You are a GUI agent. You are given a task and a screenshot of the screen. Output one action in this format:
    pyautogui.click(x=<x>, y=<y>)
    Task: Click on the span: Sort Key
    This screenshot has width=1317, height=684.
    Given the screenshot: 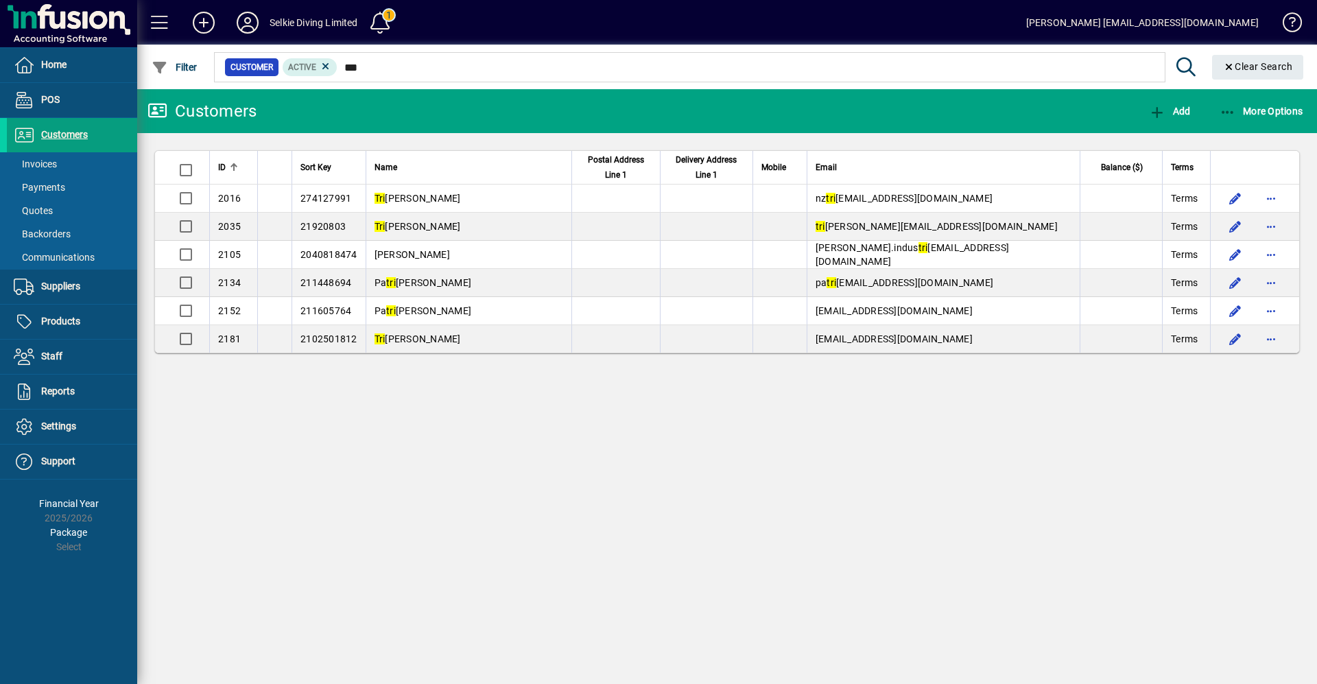 What is the action you would take?
    pyautogui.click(x=316, y=167)
    